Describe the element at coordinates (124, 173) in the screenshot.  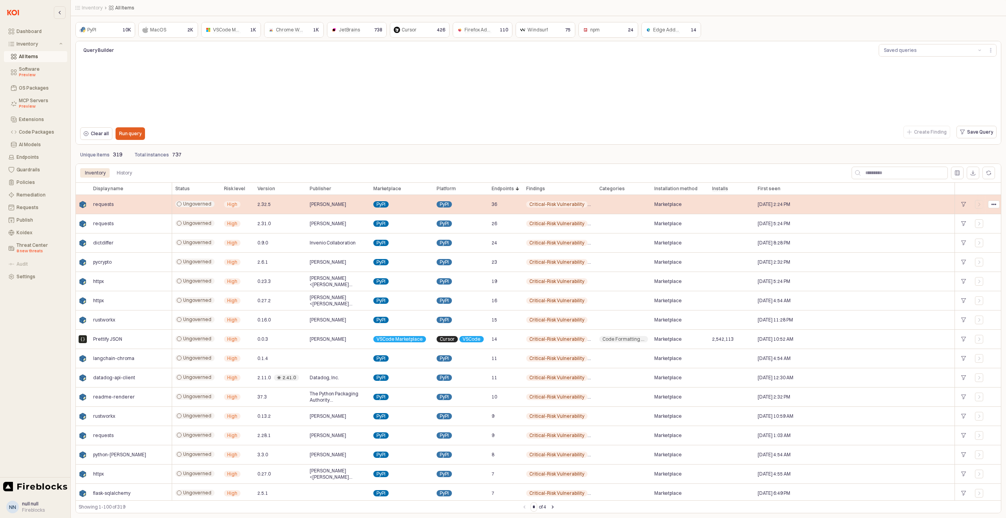
I see `div: History` at that location.